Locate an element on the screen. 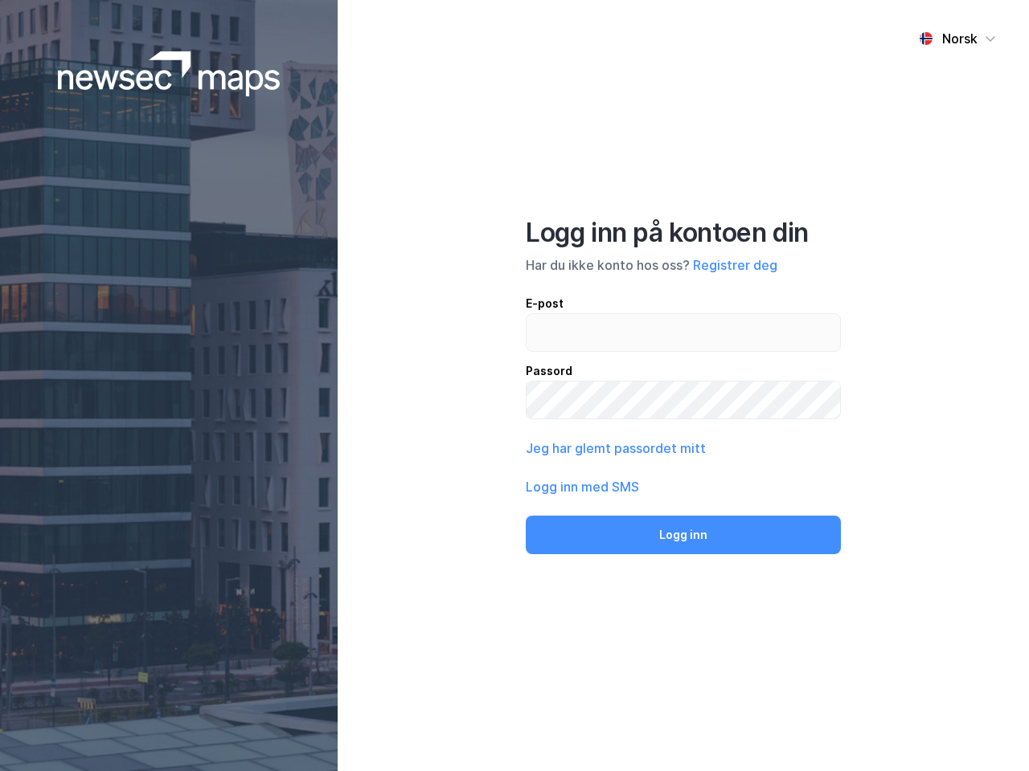 The width and height of the screenshot is (1029, 771). div: Chat Widget is located at coordinates (988, 733).